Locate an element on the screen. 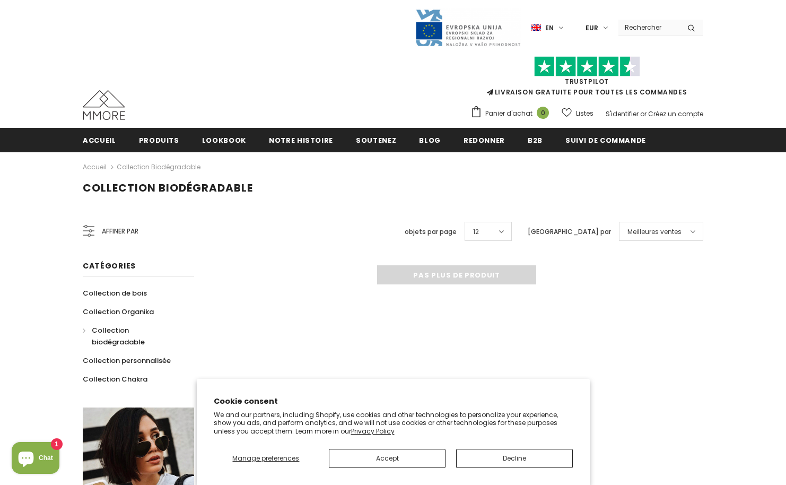  span: EUR is located at coordinates (592, 28).